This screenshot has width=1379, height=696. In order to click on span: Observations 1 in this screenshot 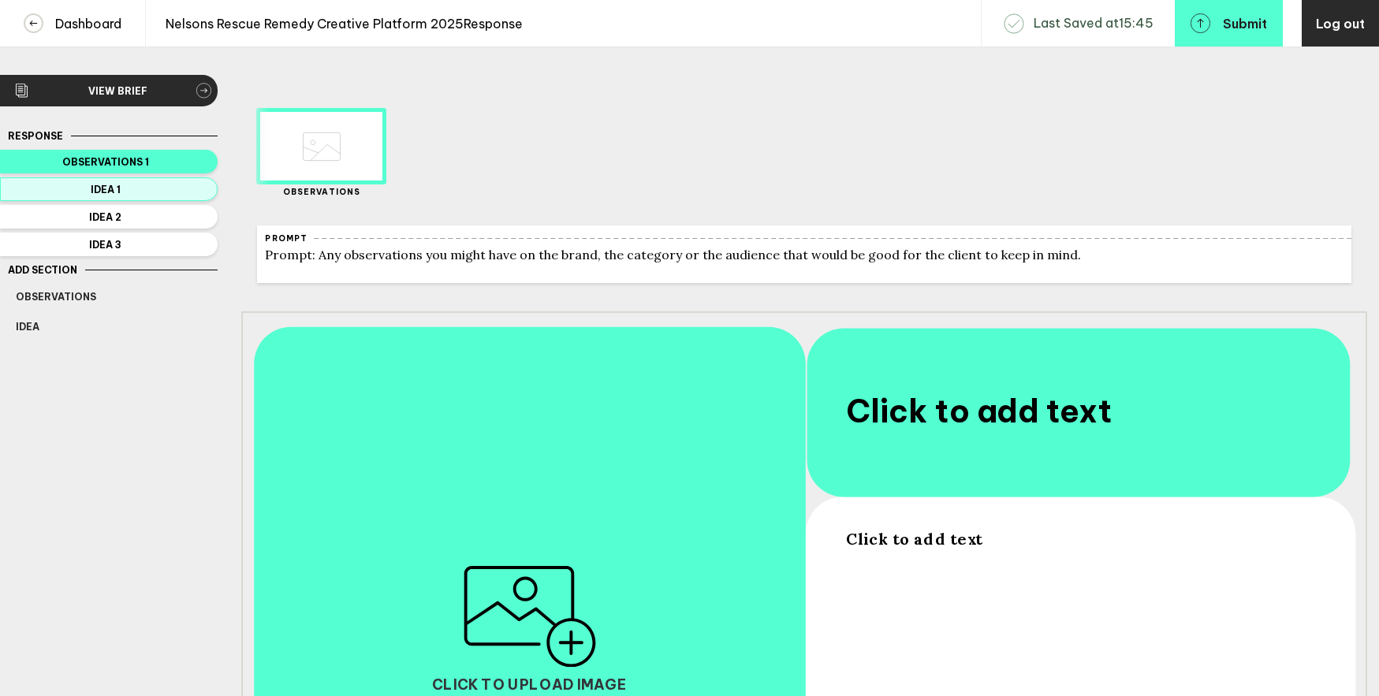, I will do `click(105, 162)`.